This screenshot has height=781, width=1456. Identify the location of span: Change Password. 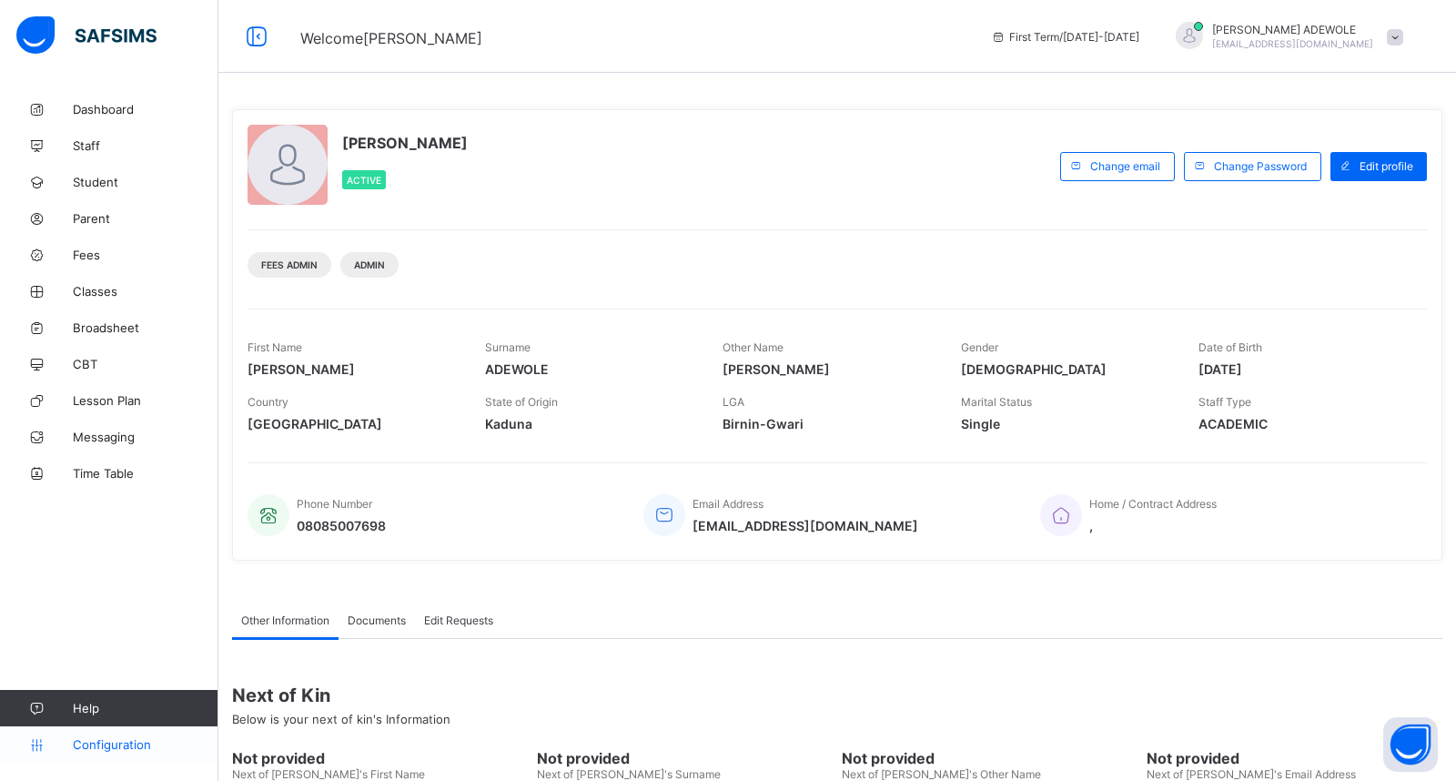
(1261, 166).